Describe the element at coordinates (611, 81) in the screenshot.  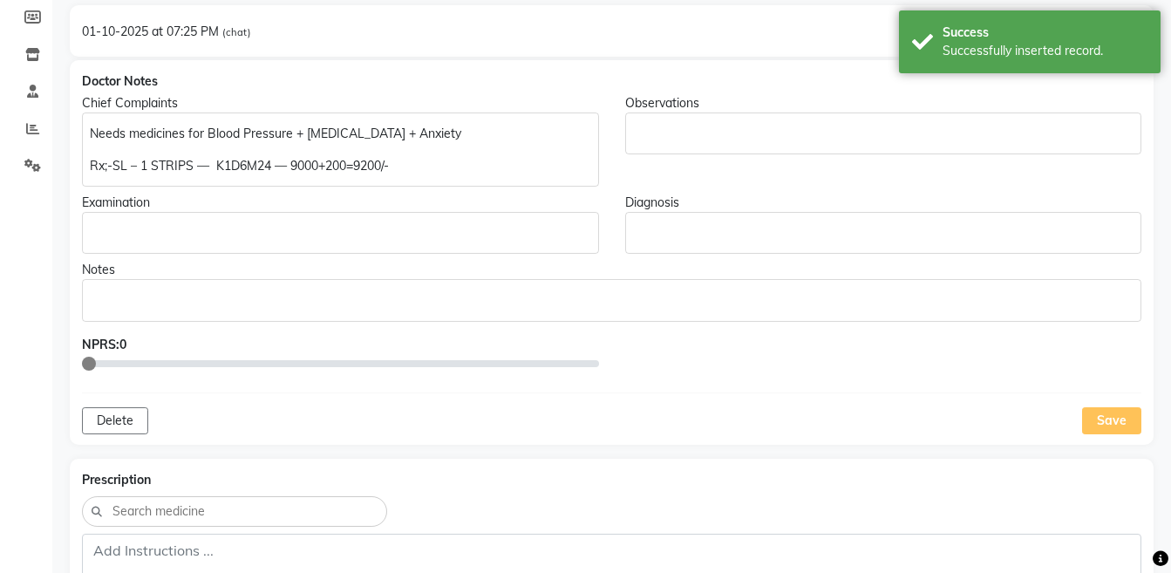
I see `div: Doctor Notes` at that location.